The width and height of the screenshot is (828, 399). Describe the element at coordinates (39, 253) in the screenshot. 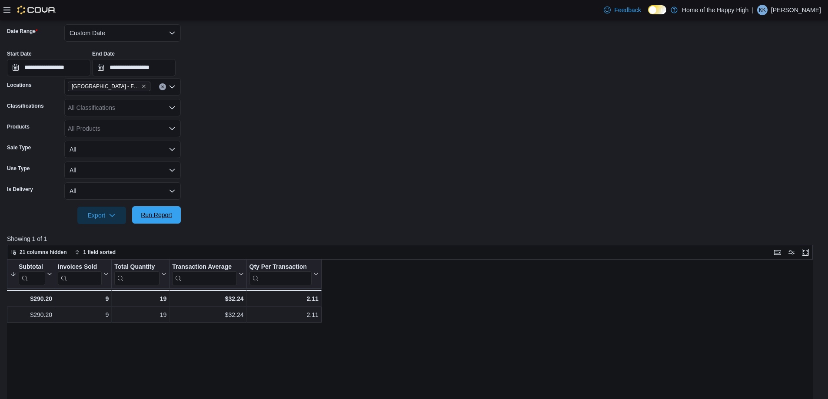

I see `button: 21 columns hidden` at that location.